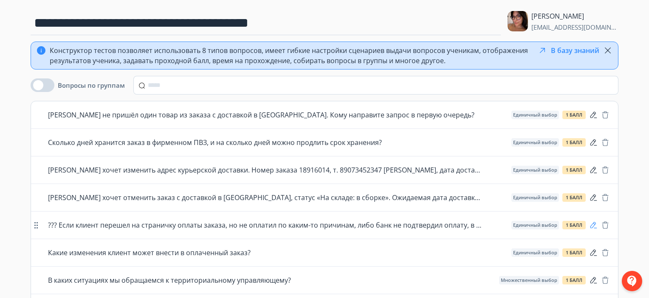  I want to click on img: avatar, so click(517, 21).